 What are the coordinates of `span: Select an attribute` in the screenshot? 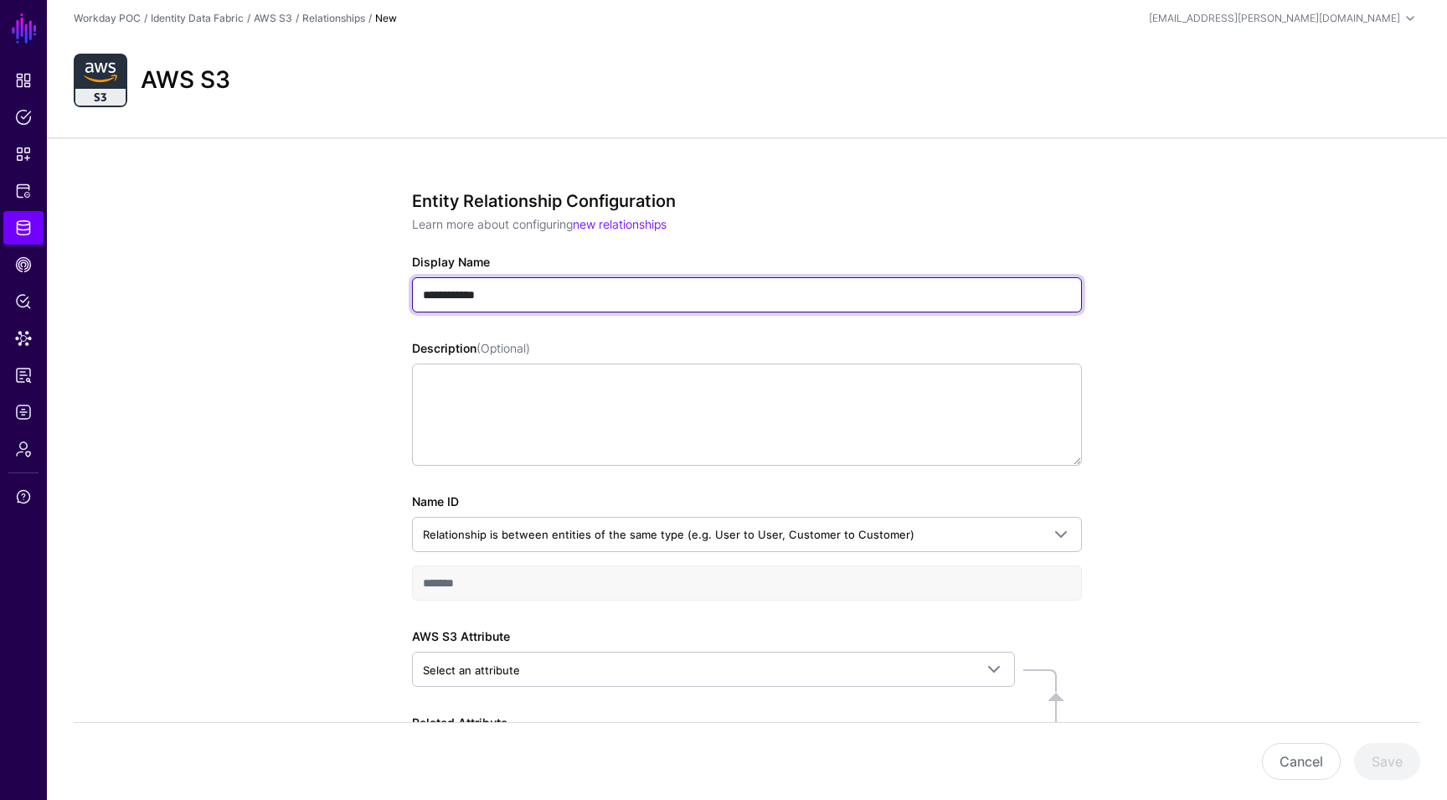 It's located at (471, 670).